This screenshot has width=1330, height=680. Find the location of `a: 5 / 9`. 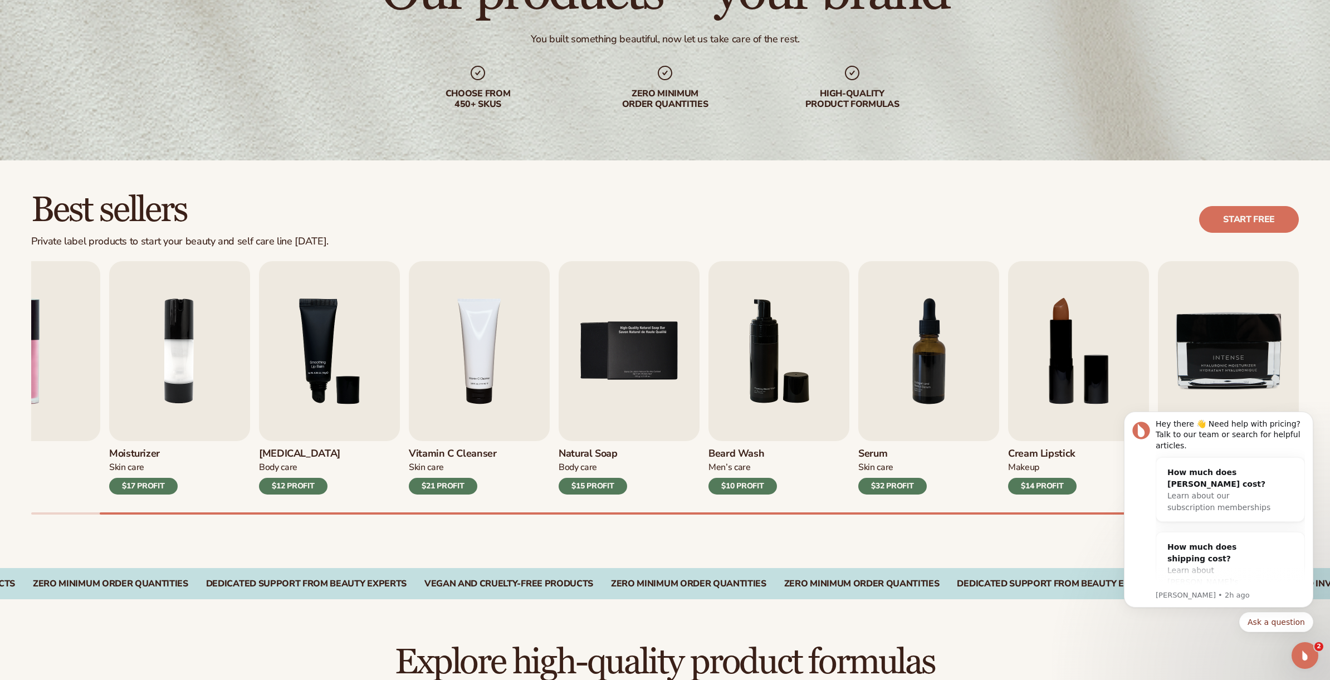

a: 5 / 9 is located at coordinates (629, 378).